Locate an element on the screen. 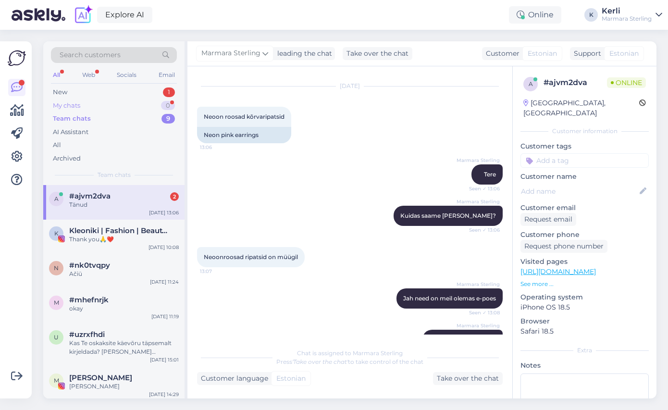 This screenshot has height=410, width=668. div: K is located at coordinates (591, 15).